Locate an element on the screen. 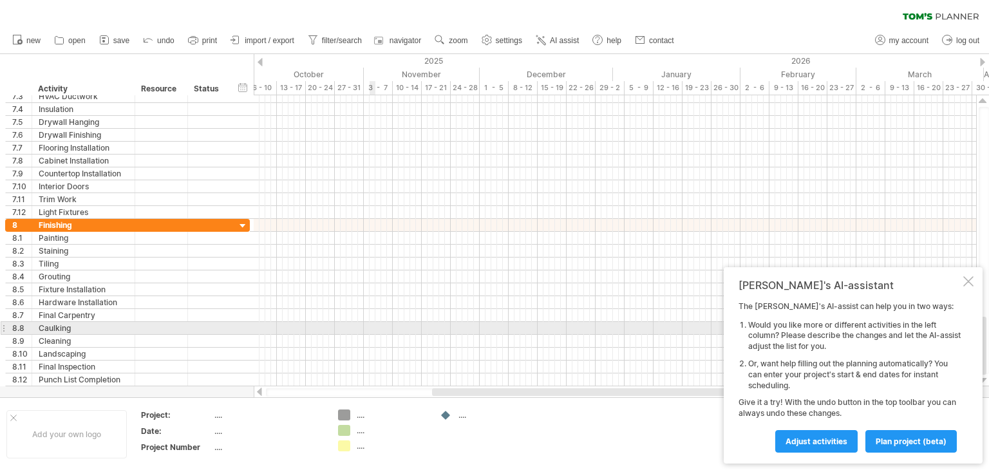 The image size is (989, 470). div: Countertop Installation is located at coordinates (83, 173).